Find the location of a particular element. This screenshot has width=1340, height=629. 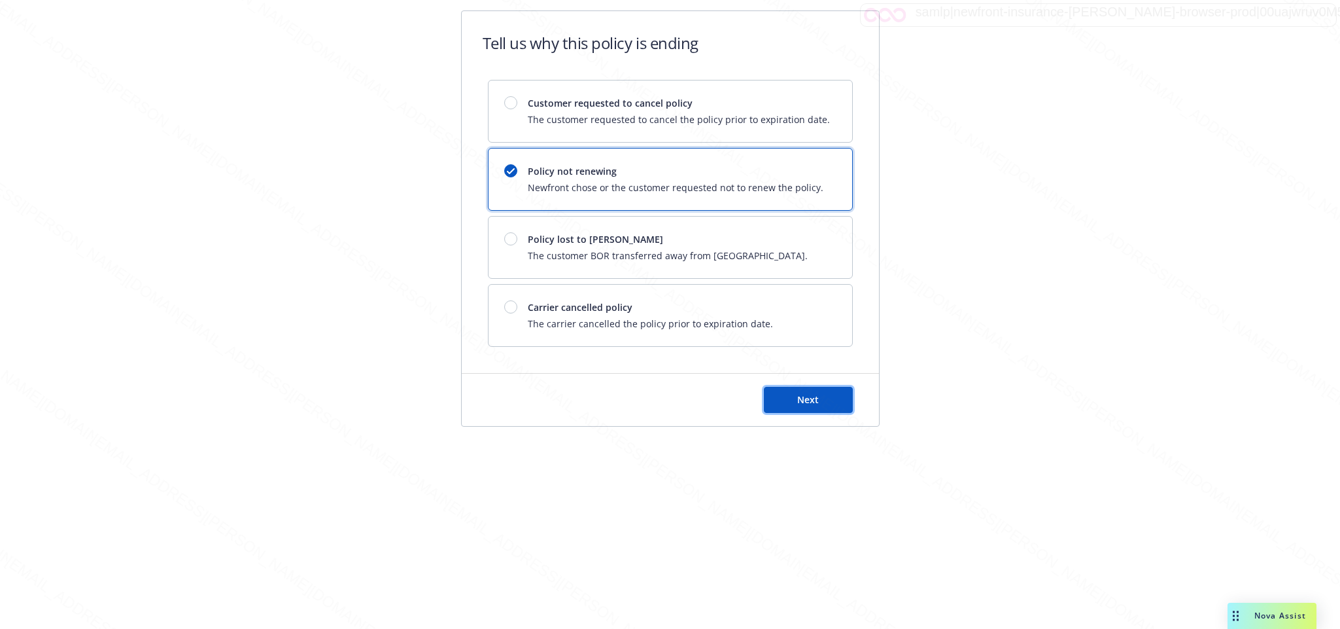

span: The customer requested to cancel the policy prior to expiration date. is located at coordinates (679, 119).